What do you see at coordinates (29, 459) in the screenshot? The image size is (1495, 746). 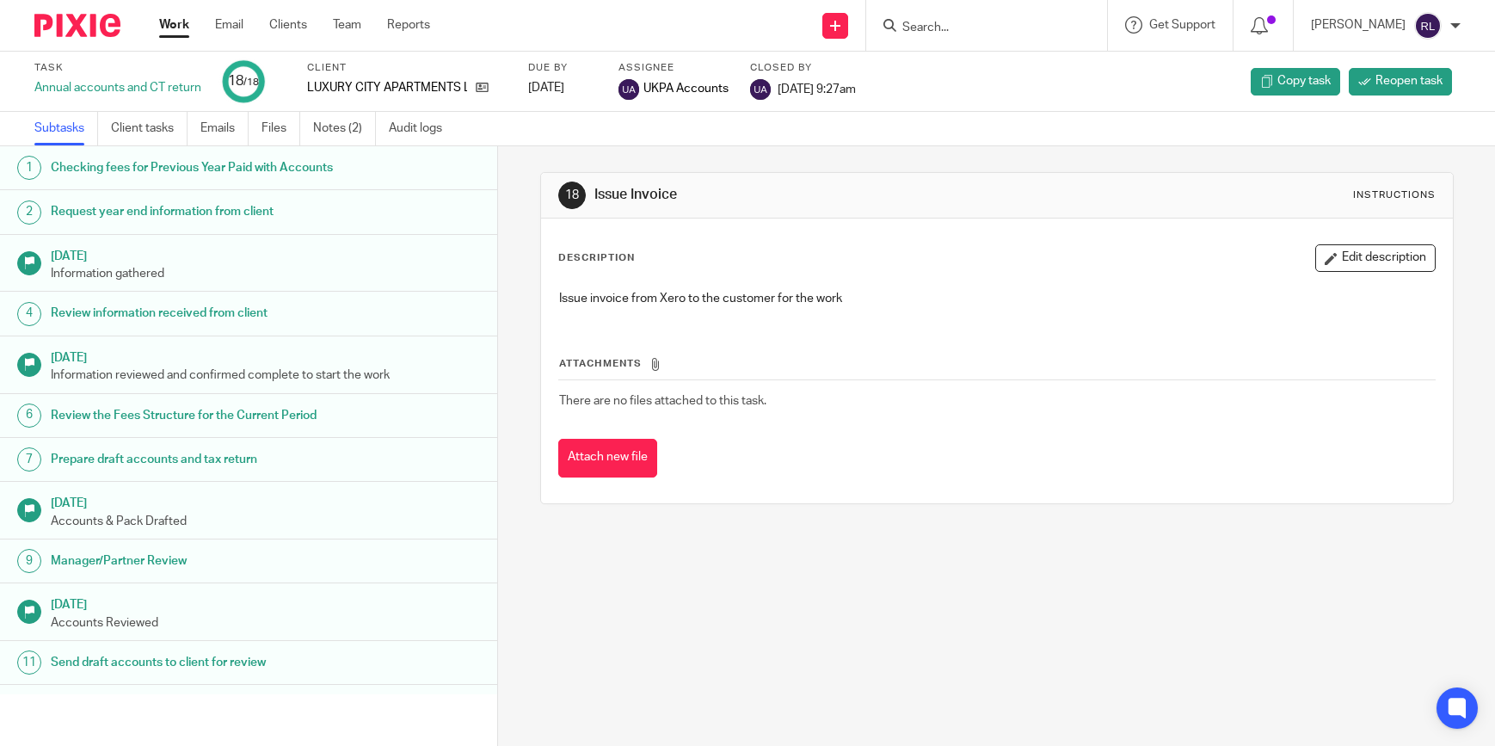 I see `div: 7` at bounding box center [29, 459].